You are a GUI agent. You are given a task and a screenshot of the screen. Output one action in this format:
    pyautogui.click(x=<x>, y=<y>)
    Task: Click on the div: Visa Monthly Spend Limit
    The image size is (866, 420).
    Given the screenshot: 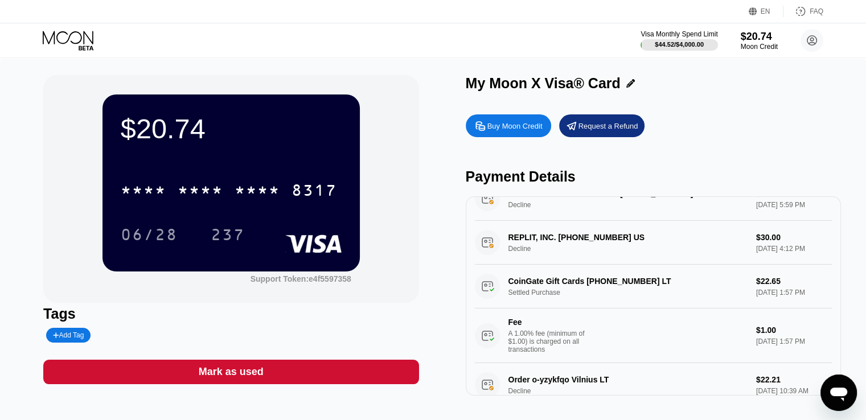 What is the action you would take?
    pyautogui.click(x=679, y=34)
    